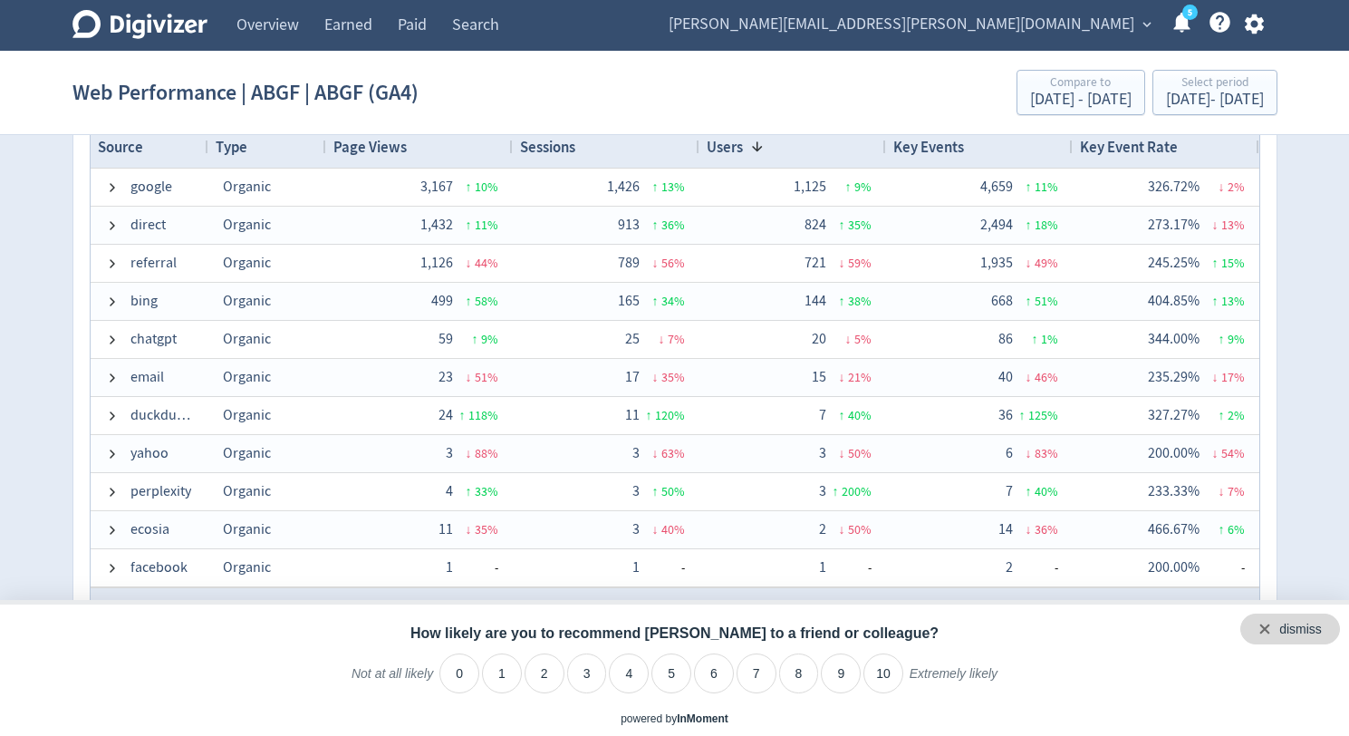  Describe the element at coordinates (153, 339) in the screenshot. I see `span: chatgpt` at that location.